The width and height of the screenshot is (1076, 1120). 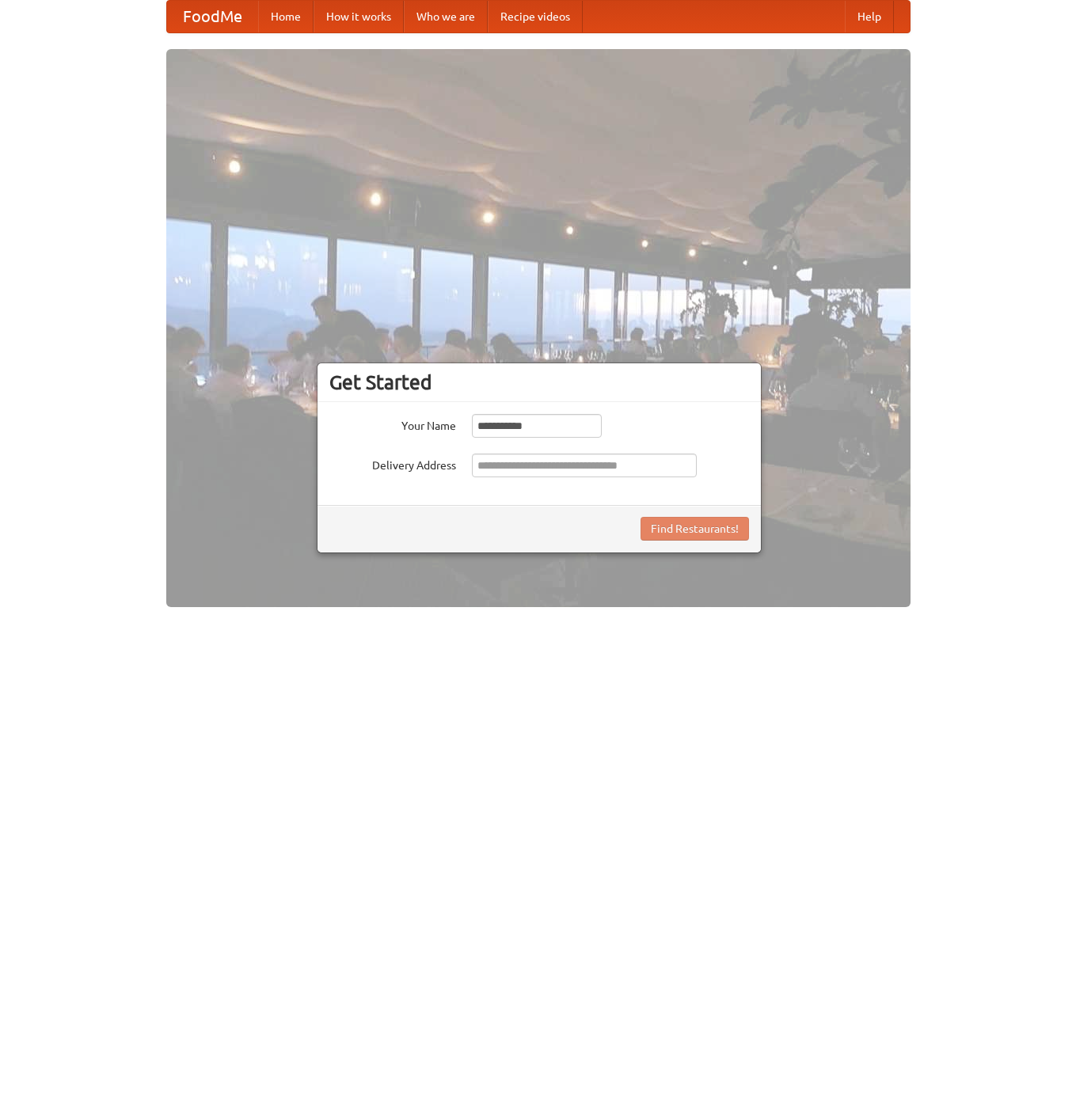 I want to click on a: Who we are, so click(x=445, y=16).